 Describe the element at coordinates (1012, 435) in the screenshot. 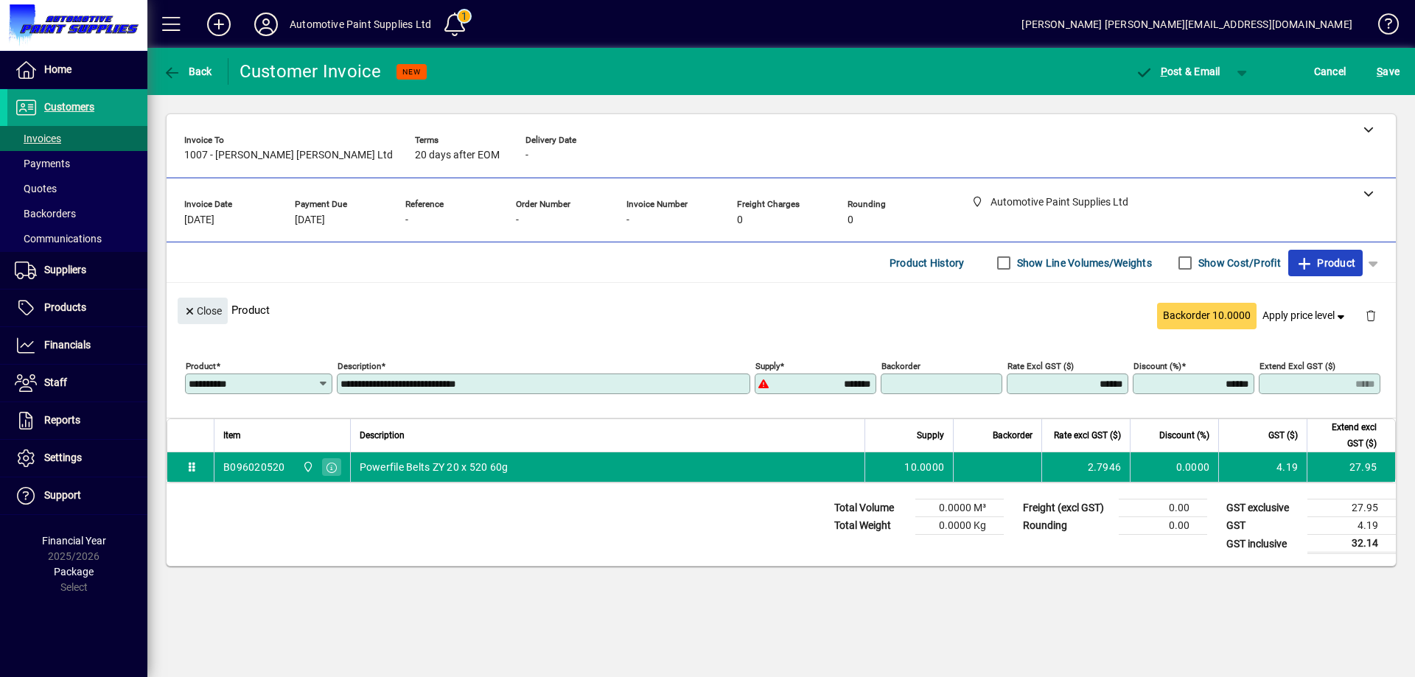

I see `span: Backorder` at that location.